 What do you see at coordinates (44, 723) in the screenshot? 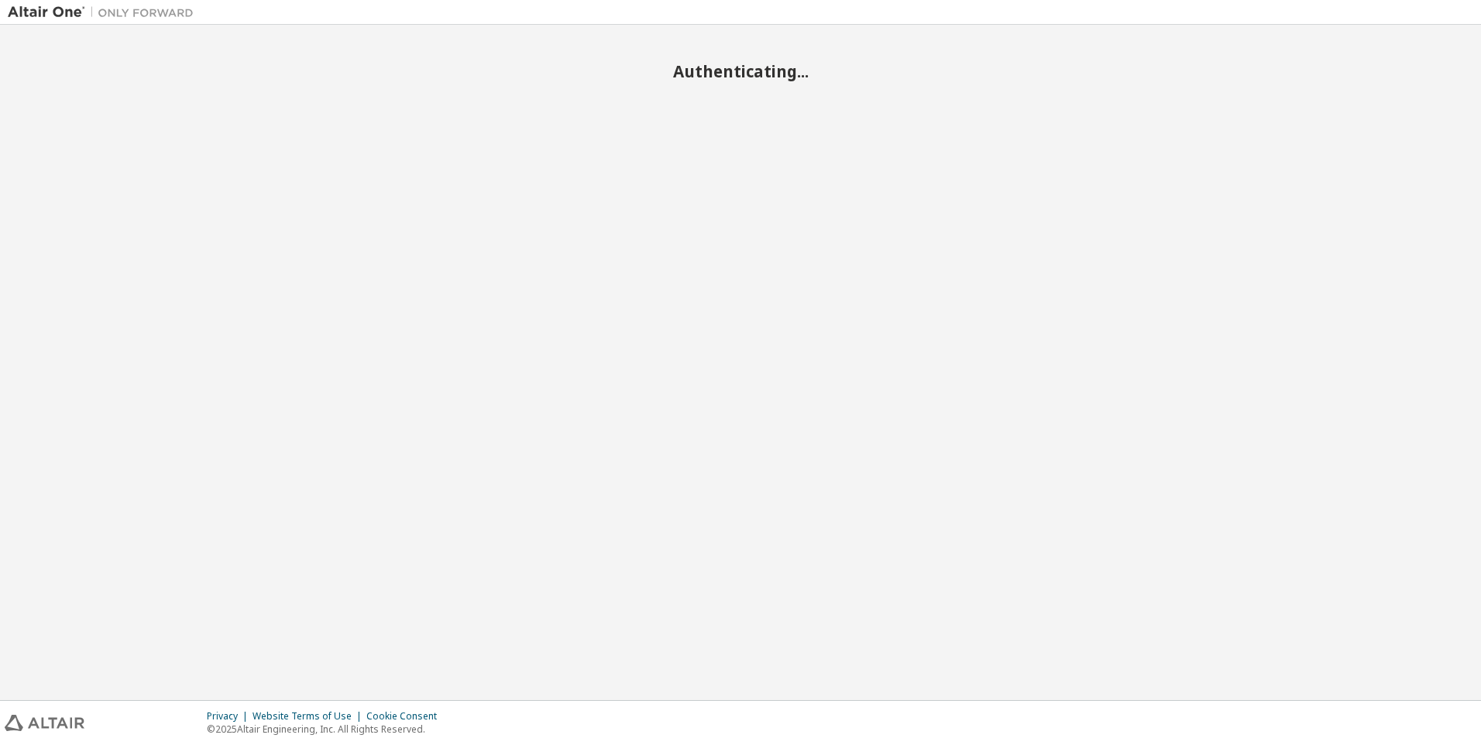
I see `img: altair_logo.svg` at bounding box center [44, 723].